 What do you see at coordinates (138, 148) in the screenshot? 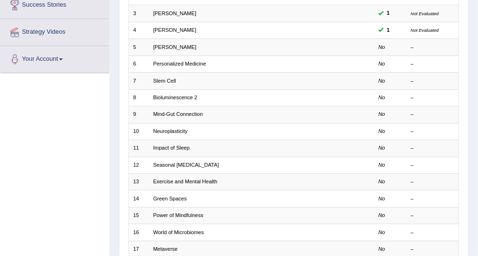
I see `td: 11` at bounding box center [138, 148].